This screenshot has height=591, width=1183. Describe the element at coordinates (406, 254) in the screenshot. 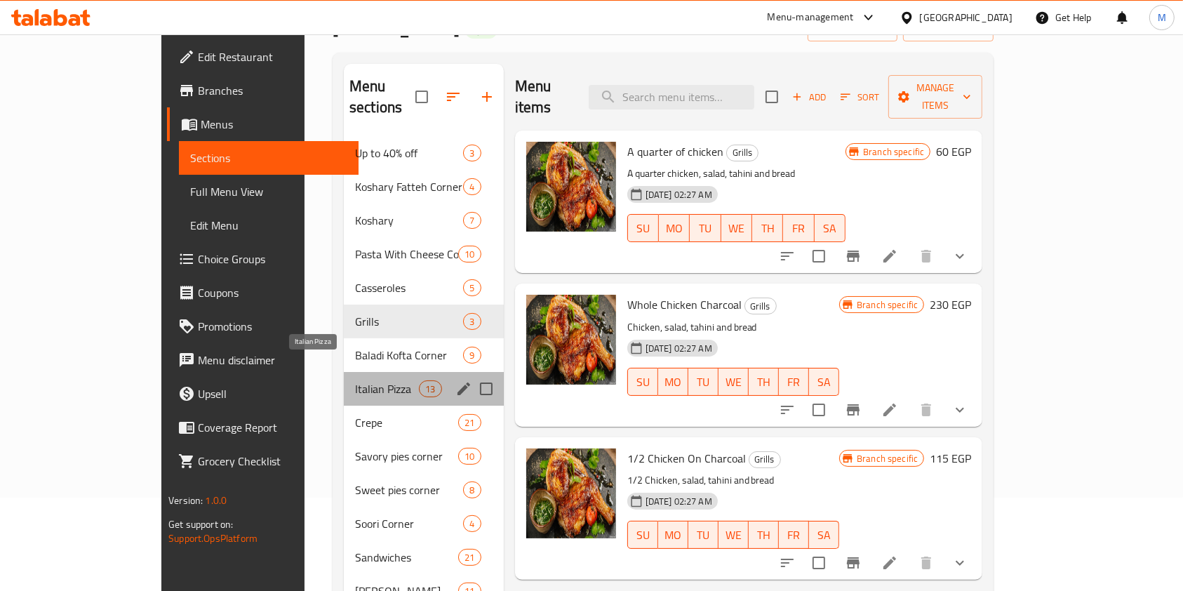

I see `div: Pasta With Cheese Corner` at that location.